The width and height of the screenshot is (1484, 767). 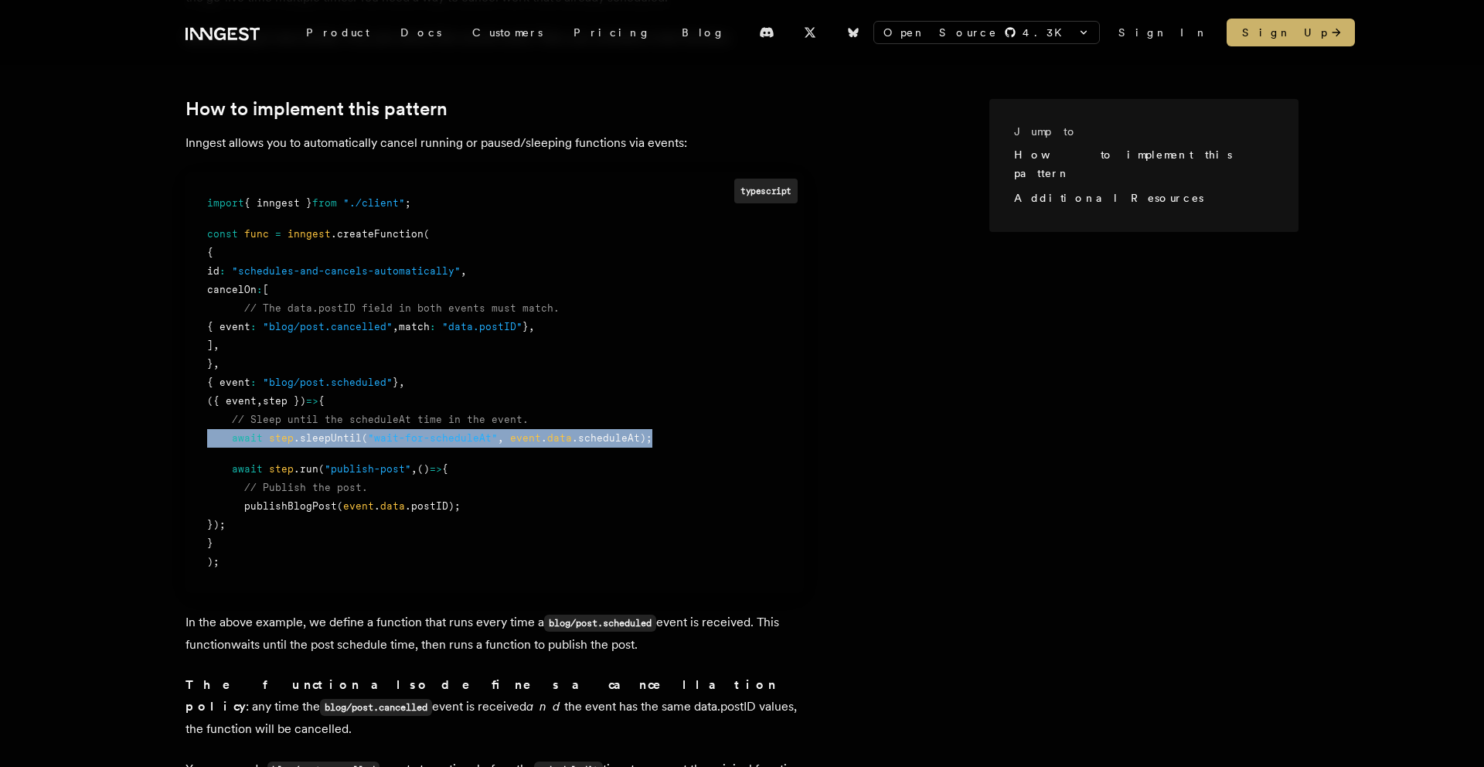 What do you see at coordinates (766, 190) in the screenshot?
I see `div: typescript` at bounding box center [766, 190].